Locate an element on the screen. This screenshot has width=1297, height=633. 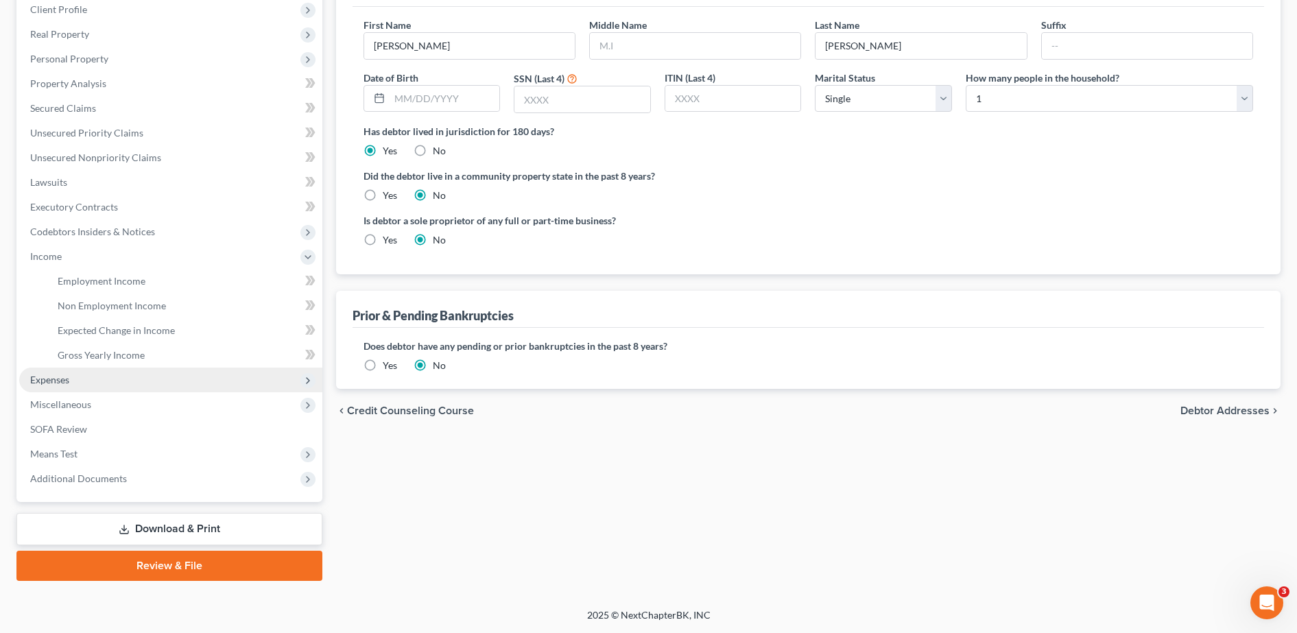
input: M.I is located at coordinates (695, 46).